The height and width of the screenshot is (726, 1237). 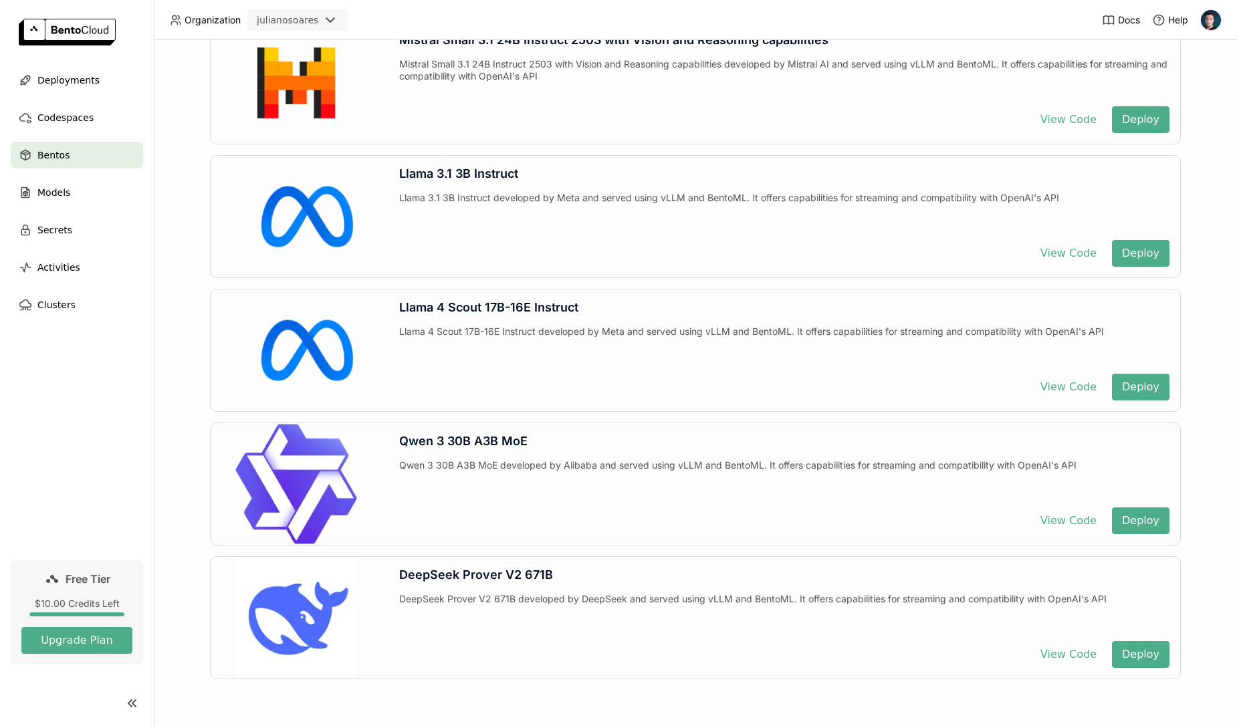 What do you see at coordinates (785, 174) in the screenshot?
I see `div: Llama 3.1 3B Instruct` at bounding box center [785, 174].